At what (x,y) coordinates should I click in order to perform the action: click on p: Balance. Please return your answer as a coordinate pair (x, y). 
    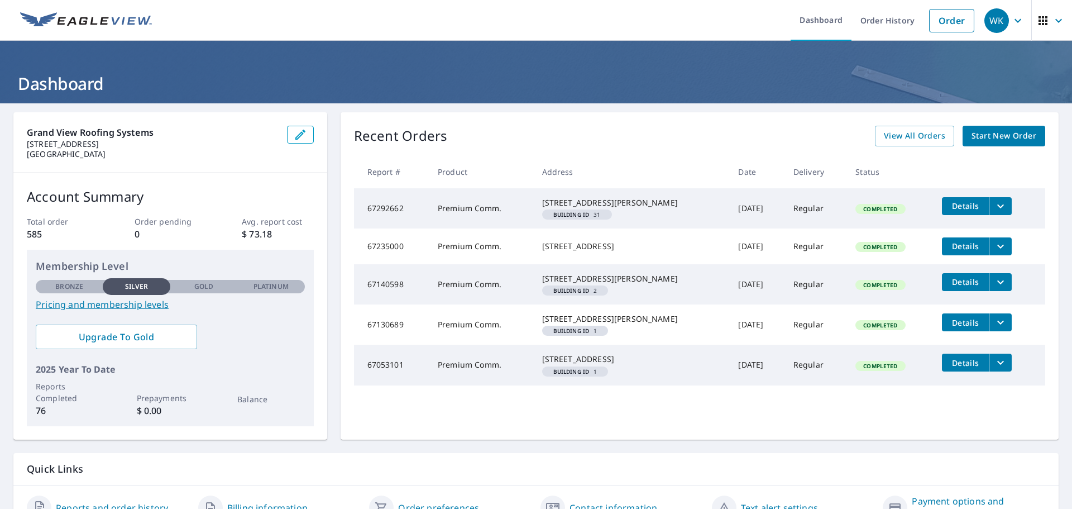
    Looking at the image, I should click on (271, 399).